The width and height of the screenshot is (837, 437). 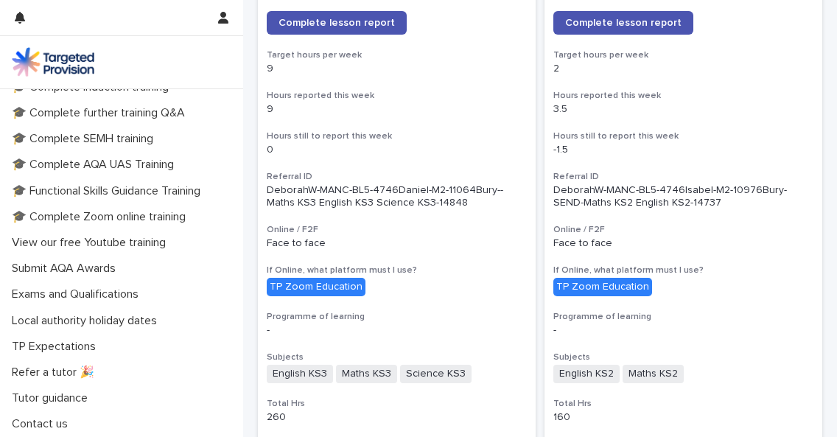 I want to click on p: Local authority holiday dates, so click(x=87, y=321).